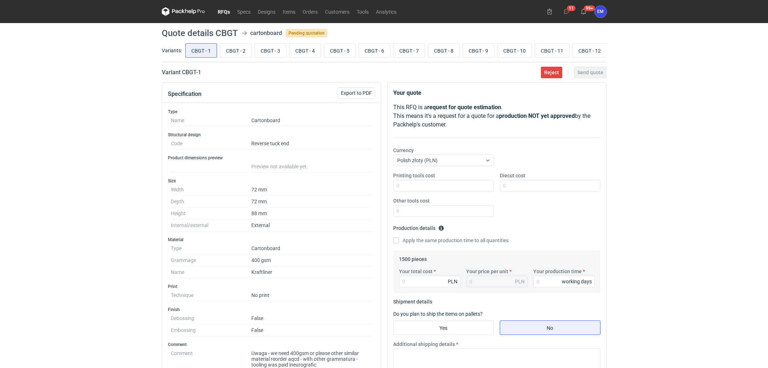 The height and width of the screenshot is (368, 768). Describe the element at coordinates (184, 94) in the screenshot. I see `button: Specification` at that location.